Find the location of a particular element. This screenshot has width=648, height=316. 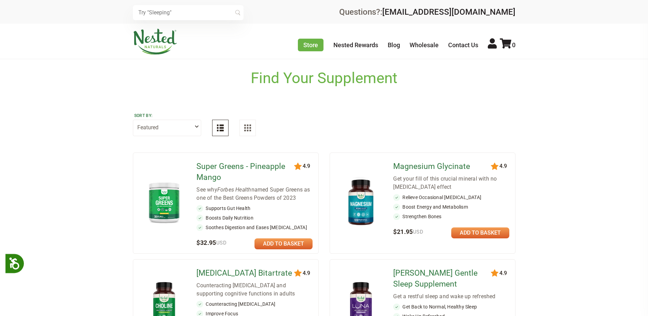

div: See why named Super Greens as one of the Best Greens Powders of 2023 is located at coordinates (255, 194).